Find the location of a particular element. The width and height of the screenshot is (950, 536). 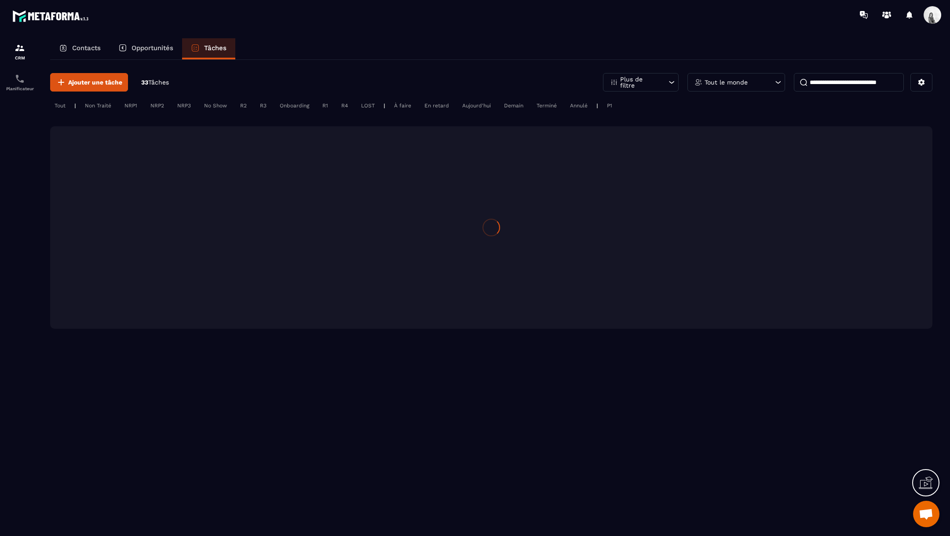

div: R2 is located at coordinates (243, 106).